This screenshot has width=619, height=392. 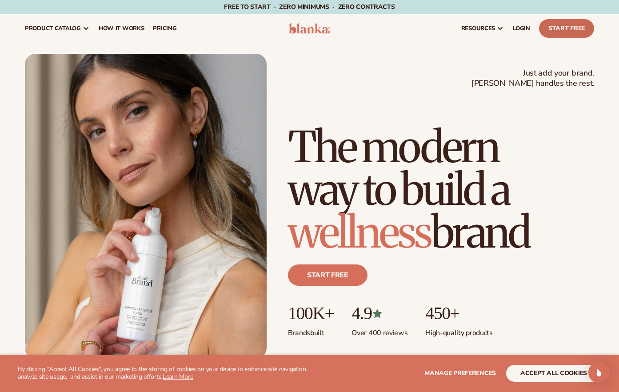 I want to click on a: Start Free, so click(x=567, y=28).